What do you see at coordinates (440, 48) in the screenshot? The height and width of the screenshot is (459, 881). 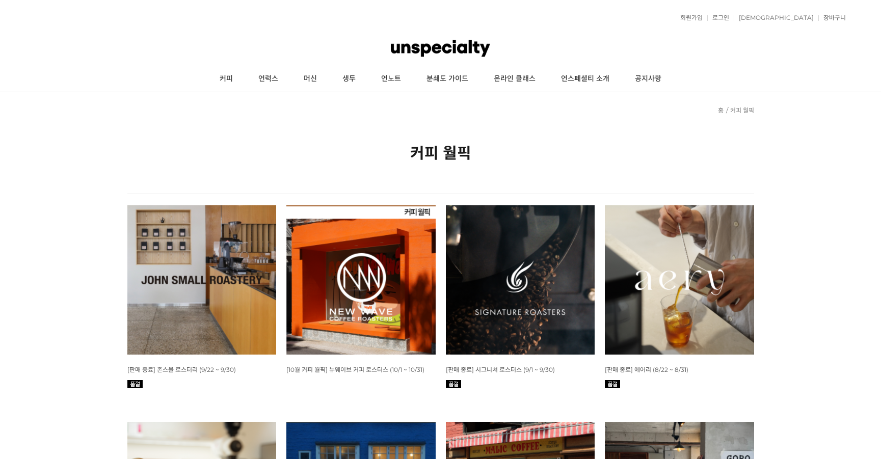 I see `img: 언스페셜티 몰` at bounding box center [440, 48].